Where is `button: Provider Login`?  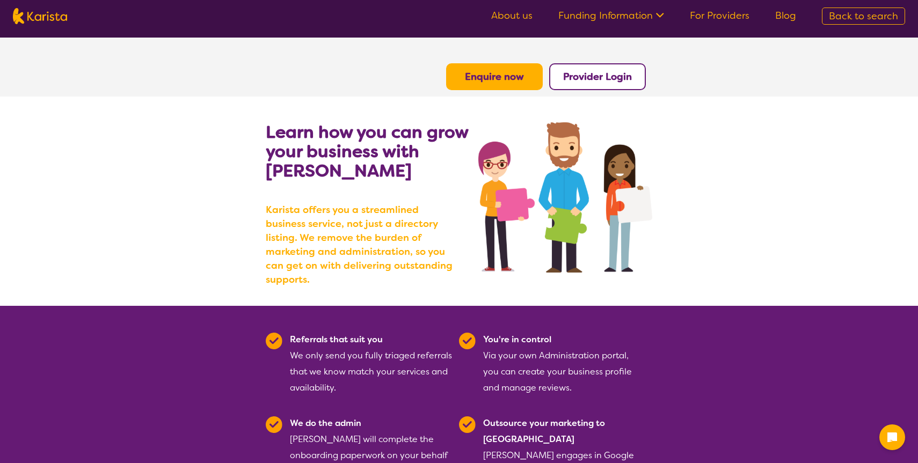 button: Provider Login is located at coordinates (598, 77).